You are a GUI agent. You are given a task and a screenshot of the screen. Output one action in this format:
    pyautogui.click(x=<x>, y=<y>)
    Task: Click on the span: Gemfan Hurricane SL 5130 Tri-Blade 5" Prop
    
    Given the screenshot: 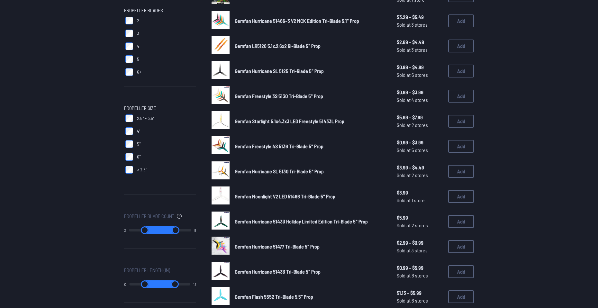 What is the action you would take?
    pyautogui.click(x=279, y=171)
    